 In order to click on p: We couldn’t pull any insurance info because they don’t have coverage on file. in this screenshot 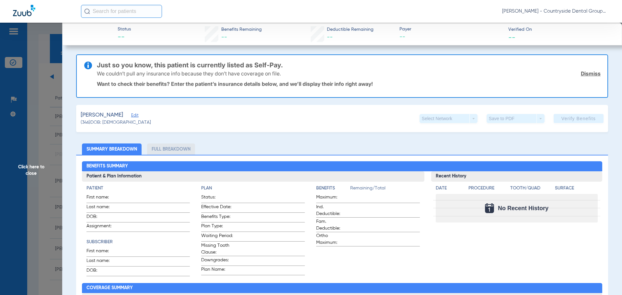, I will do `click(189, 73)`.